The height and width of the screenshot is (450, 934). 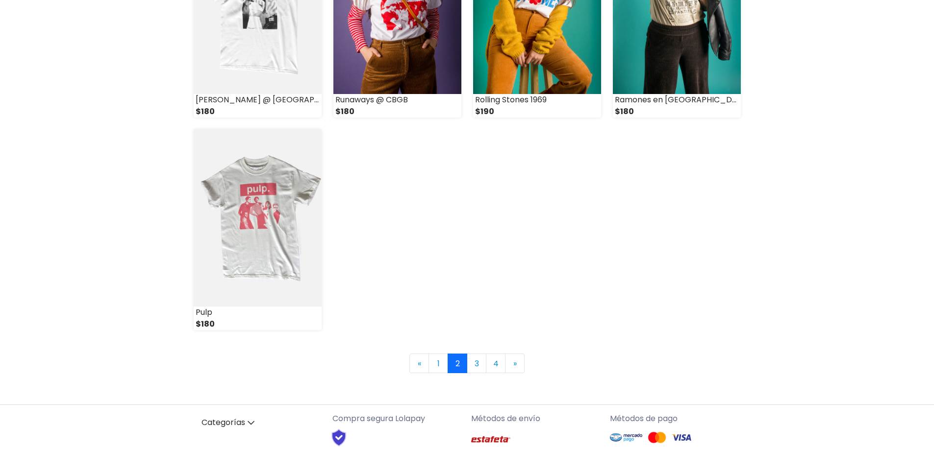 I want to click on img: Mastercard Logo, so click(x=657, y=438).